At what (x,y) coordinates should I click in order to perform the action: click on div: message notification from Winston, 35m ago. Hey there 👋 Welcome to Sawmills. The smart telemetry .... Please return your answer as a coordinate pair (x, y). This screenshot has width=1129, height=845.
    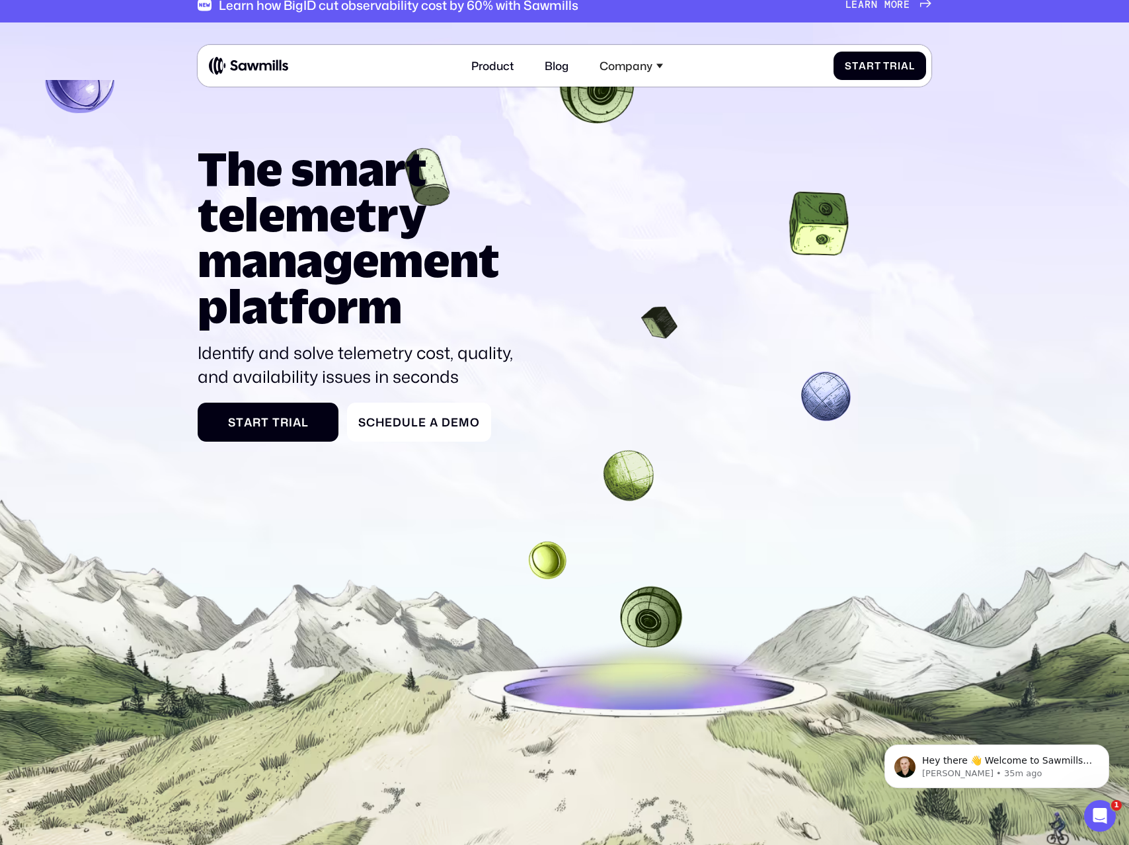
    Looking at the image, I should click on (132, 50).